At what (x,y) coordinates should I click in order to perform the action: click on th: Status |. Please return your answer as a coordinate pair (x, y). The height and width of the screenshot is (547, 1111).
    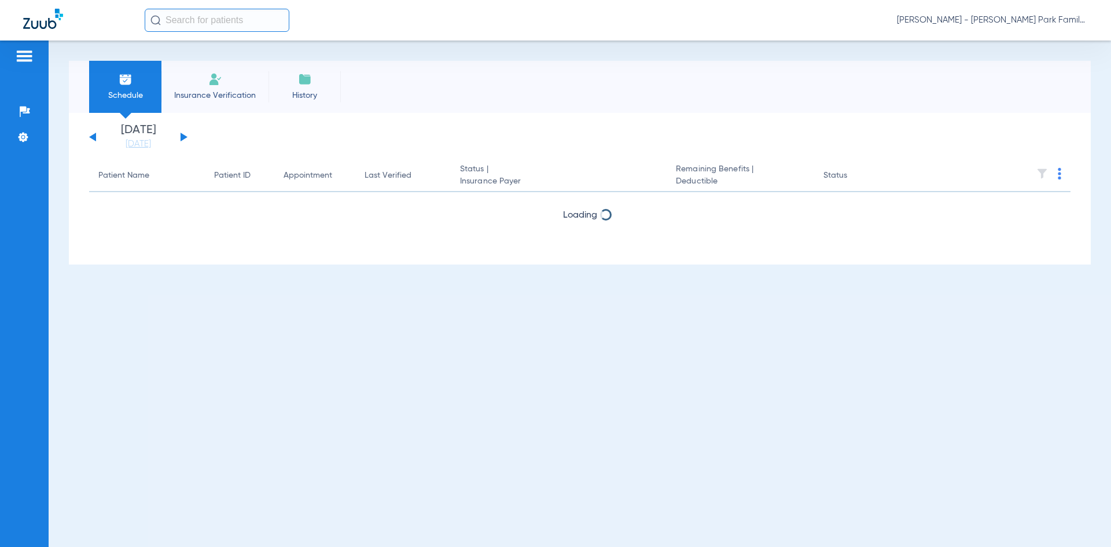
    Looking at the image, I should click on (558, 176).